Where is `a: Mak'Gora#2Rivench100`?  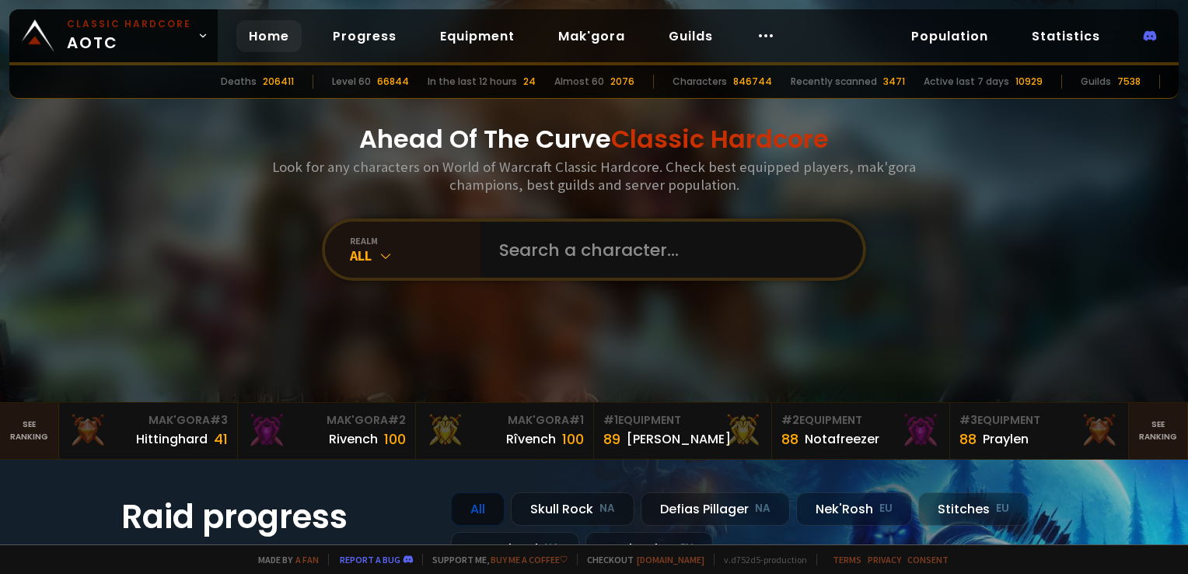
a: Mak'Gora#2Rivench100 is located at coordinates (327, 431).